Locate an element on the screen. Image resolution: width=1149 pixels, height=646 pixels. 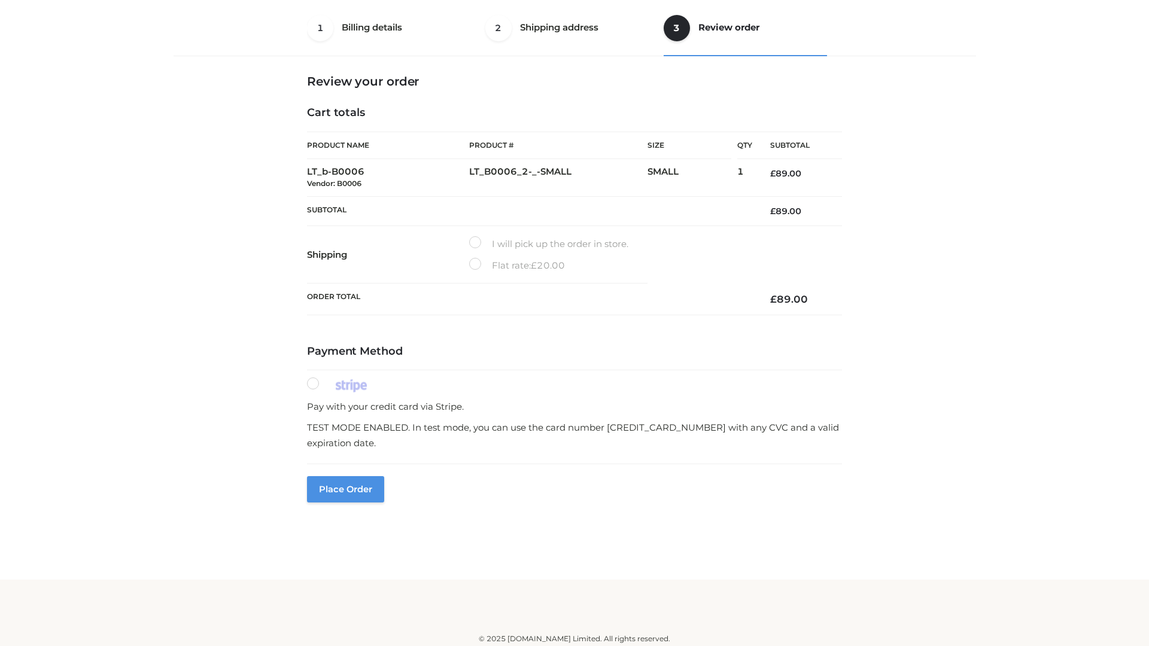
h3: Review your order is located at coordinates (574, 81).